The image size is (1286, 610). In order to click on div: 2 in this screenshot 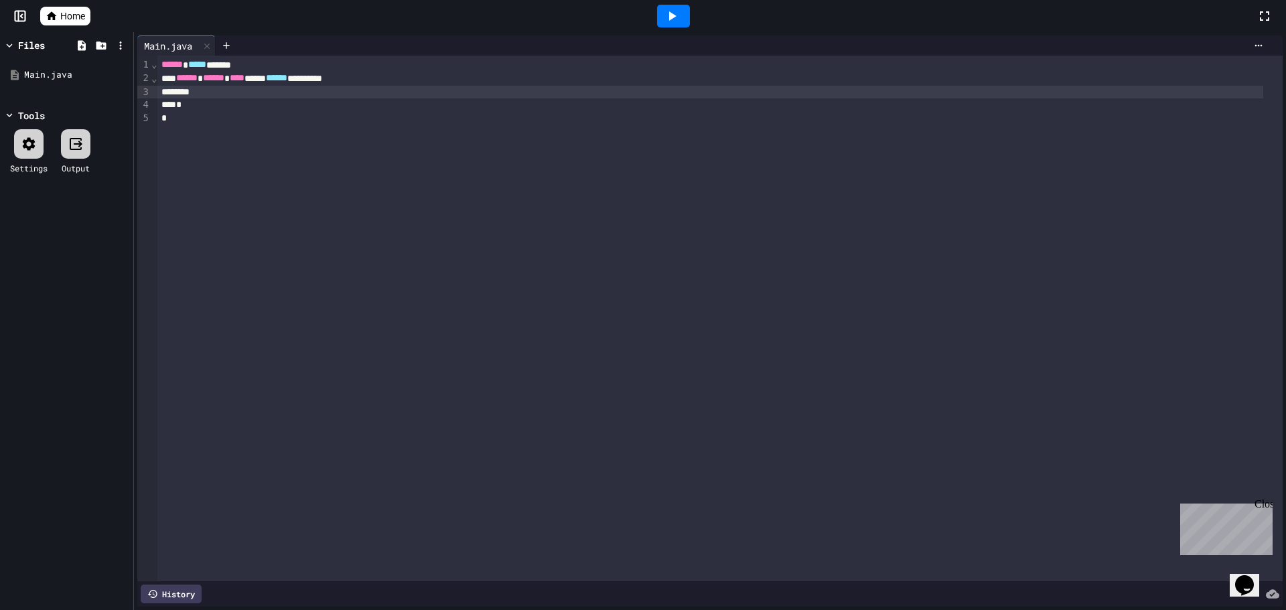, I will do `click(144, 78)`.